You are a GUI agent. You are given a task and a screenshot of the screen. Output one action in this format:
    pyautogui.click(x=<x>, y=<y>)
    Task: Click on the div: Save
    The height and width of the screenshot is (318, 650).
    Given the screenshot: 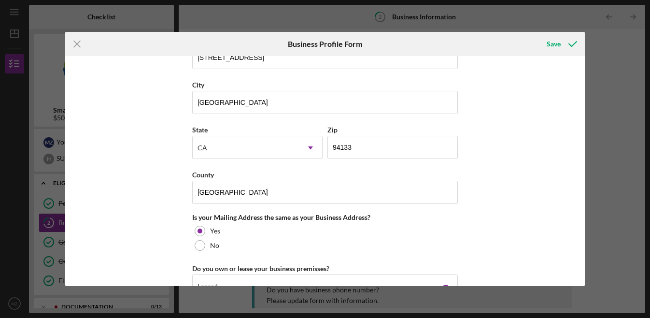 What is the action you would take?
    pyautogui.click(x=553, y=44)
    